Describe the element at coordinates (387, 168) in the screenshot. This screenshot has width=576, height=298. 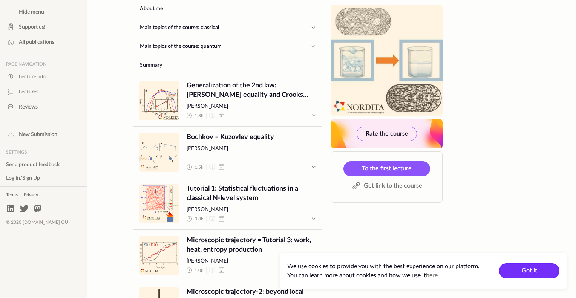
I see `span: To the first lecture` at that location.